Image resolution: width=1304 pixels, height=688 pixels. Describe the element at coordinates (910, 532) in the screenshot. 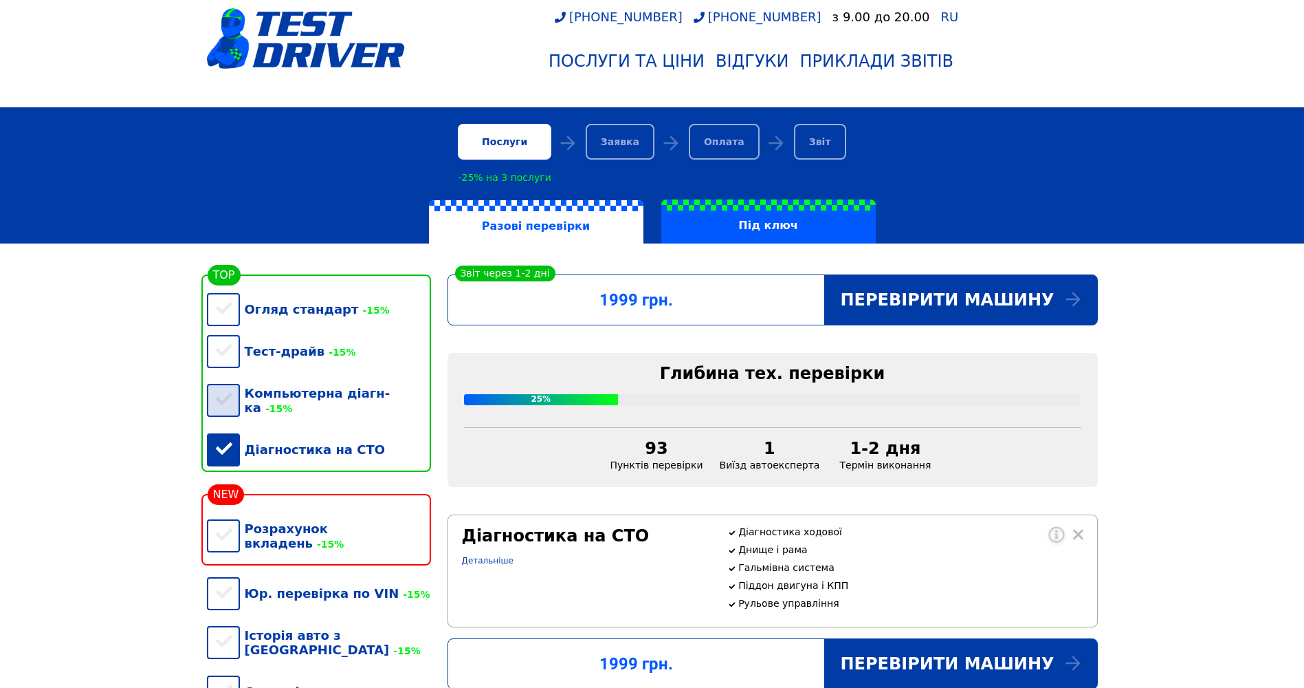

I see `p: Діагностика ходової` at that location.